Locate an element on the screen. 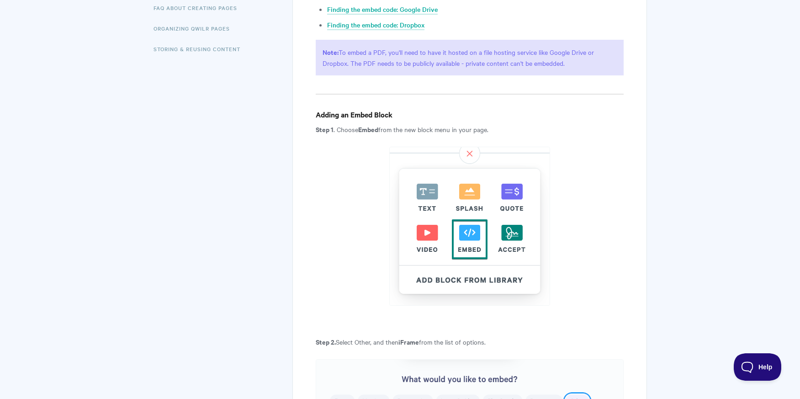  h4: Adding an Embed Block is located at coordinates (469, 114).